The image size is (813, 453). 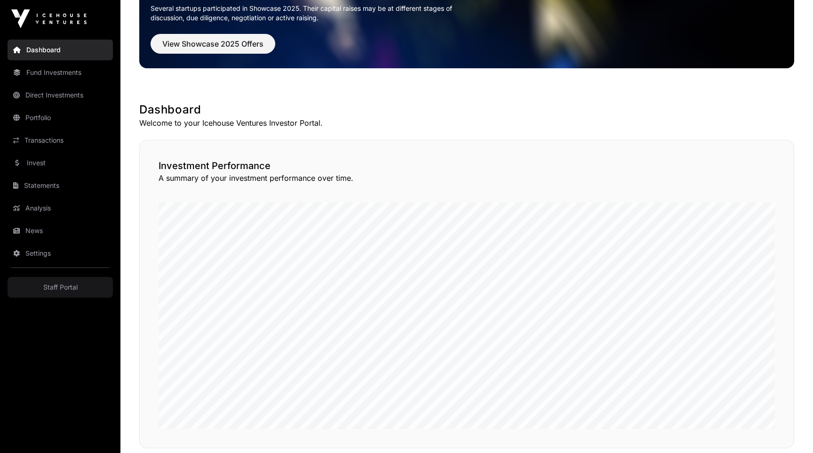 I want to click on div: Chat Widget, so click(x=790, y=430).